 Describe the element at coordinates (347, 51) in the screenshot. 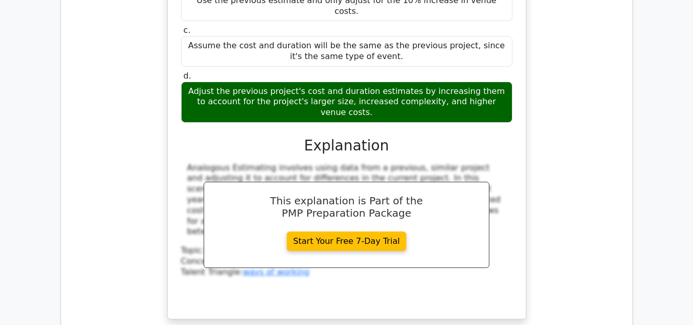

I see `div: Assume the cost and duration will be the same as the previous project, since it's the same type o...` at that location.